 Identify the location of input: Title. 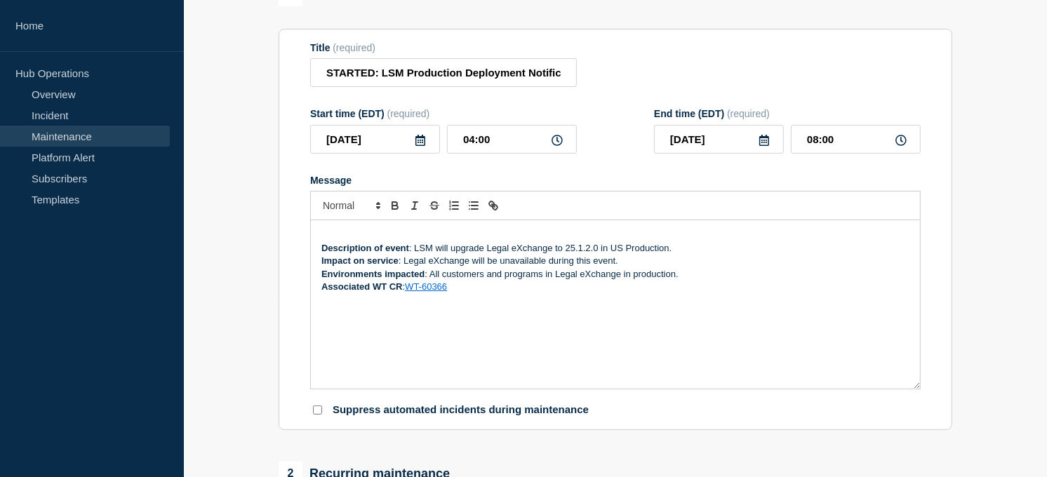
(443, 72).